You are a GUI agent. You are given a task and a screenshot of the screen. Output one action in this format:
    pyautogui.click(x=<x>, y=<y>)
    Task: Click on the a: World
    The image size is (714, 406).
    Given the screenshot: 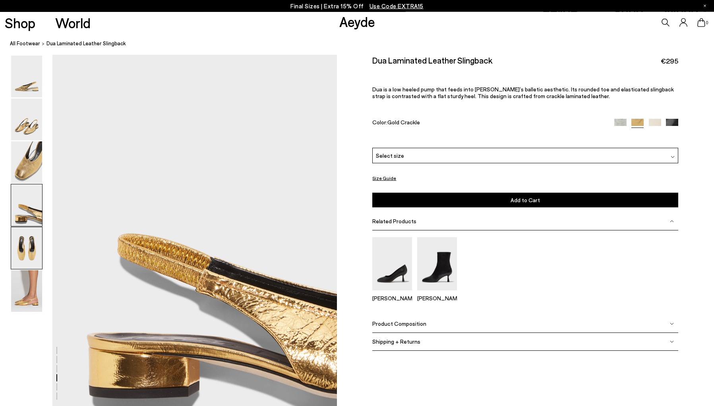 What is the action you would take?
    pyautogui.click(x=73, y=23)
    